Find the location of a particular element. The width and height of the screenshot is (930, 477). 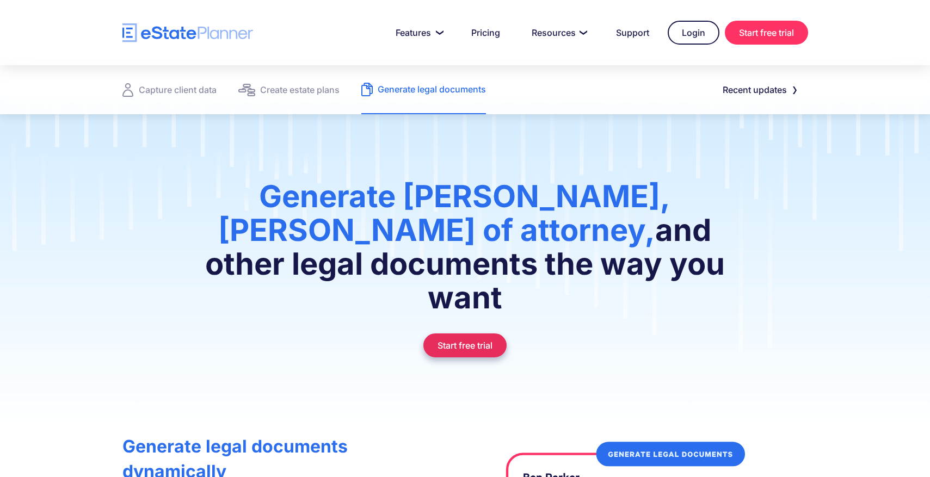

a: Login is located at coordinates (694, 33).